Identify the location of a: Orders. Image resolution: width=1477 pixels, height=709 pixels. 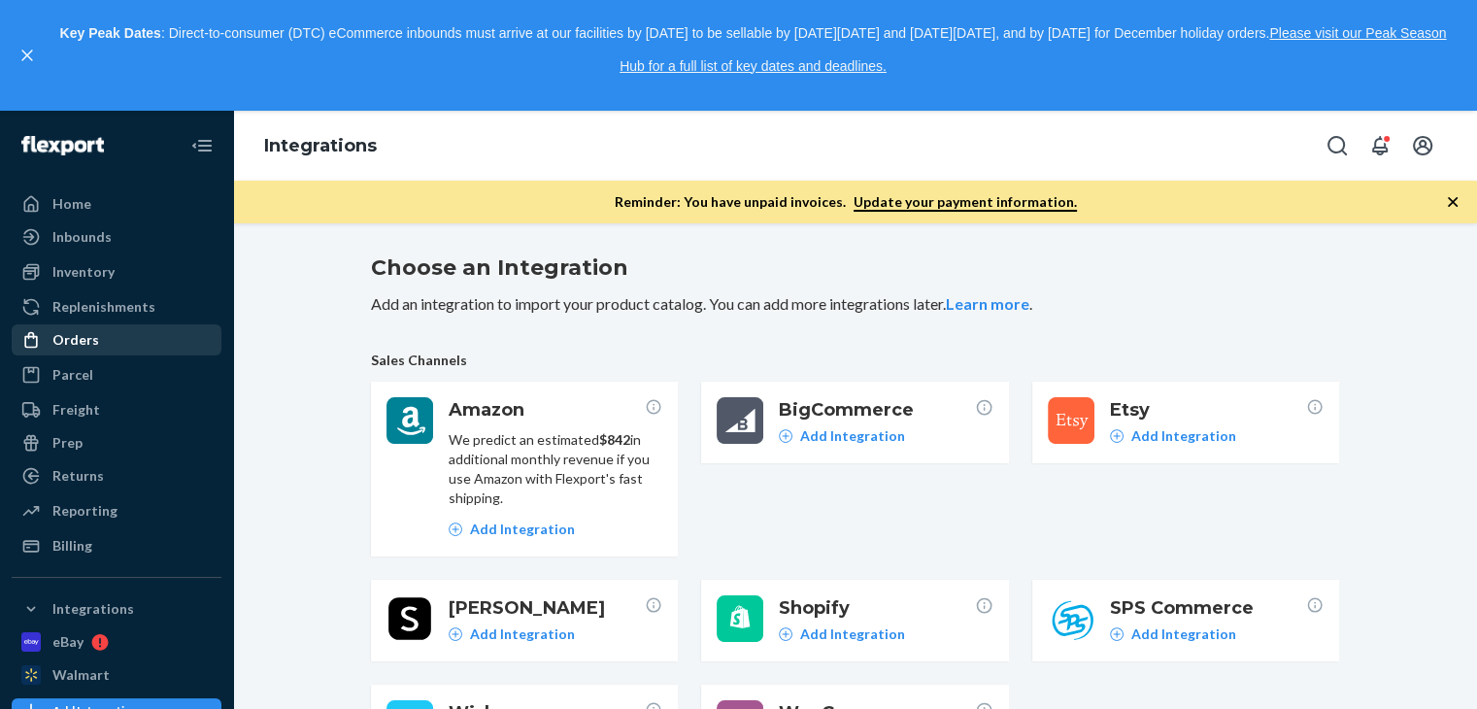
(117, 340).